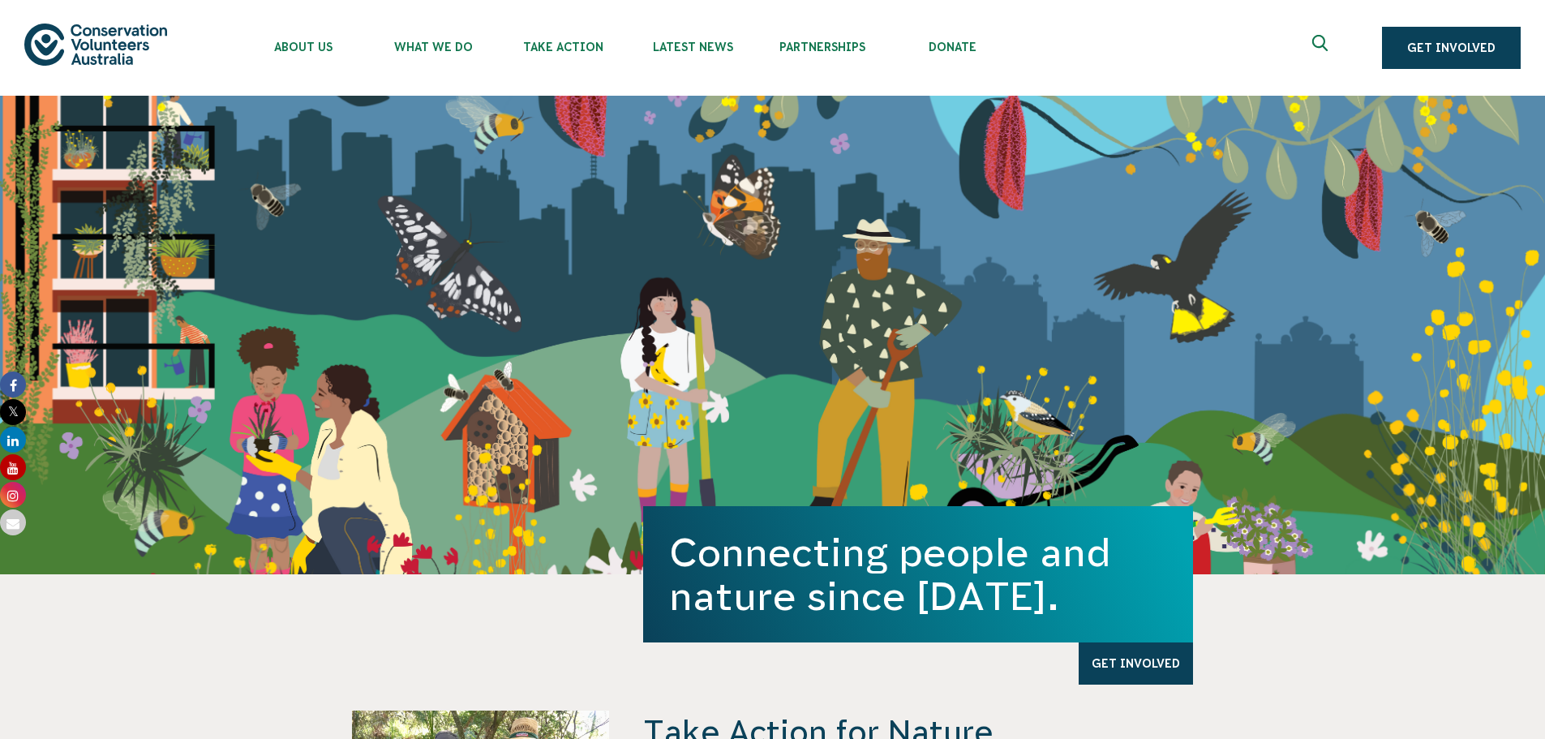 The image size is (1545, 739). What do you see at coordinates (563, 47) in the screenshot?
I see `span: Take Action` at bounding box center [563, 47].